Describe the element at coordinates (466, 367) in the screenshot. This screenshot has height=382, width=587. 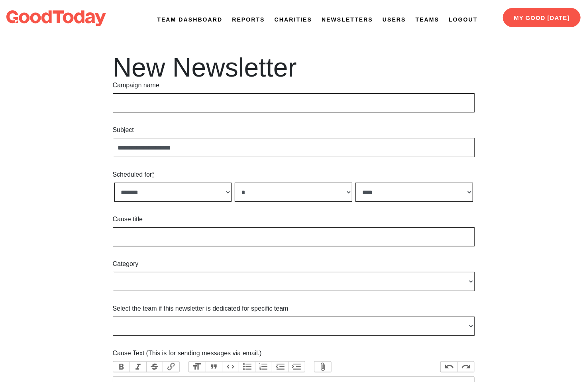
I see `button: Redo` at that location.